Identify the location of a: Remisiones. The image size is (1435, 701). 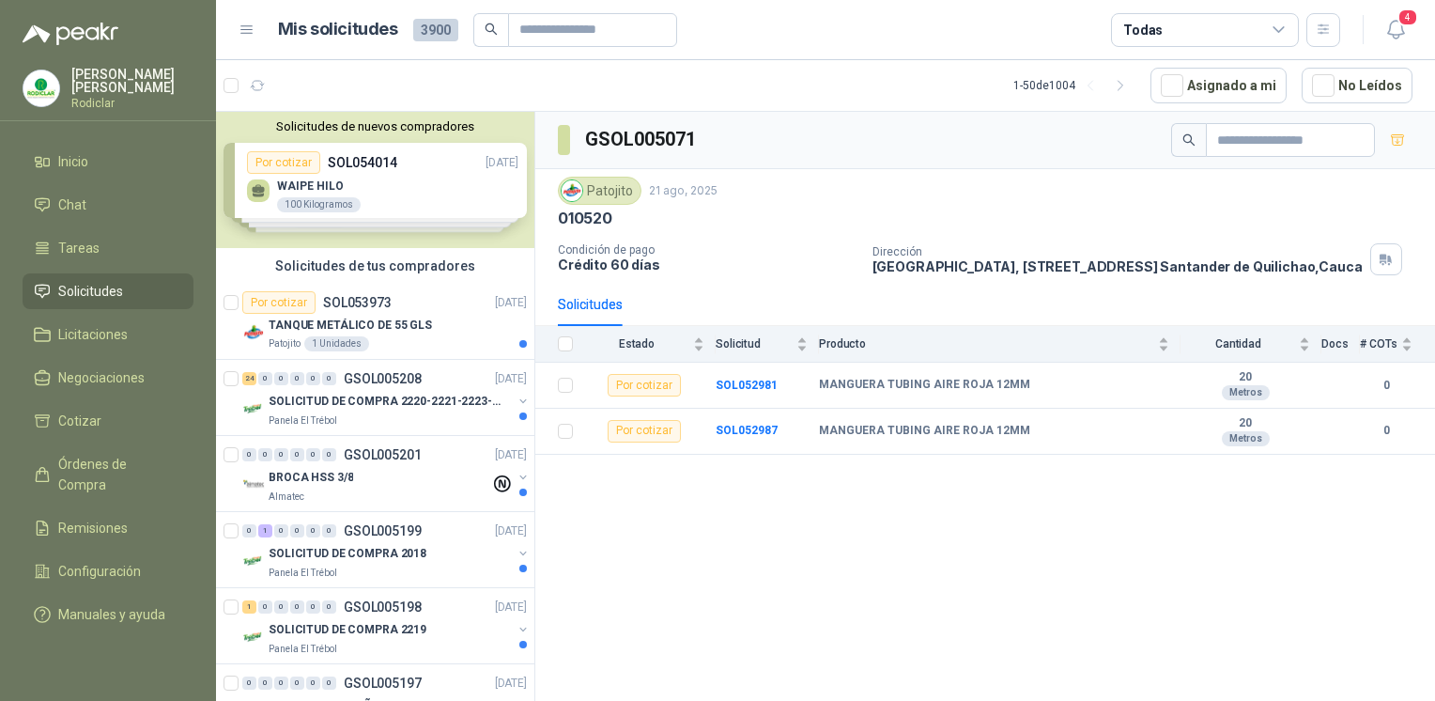
(108, 528).